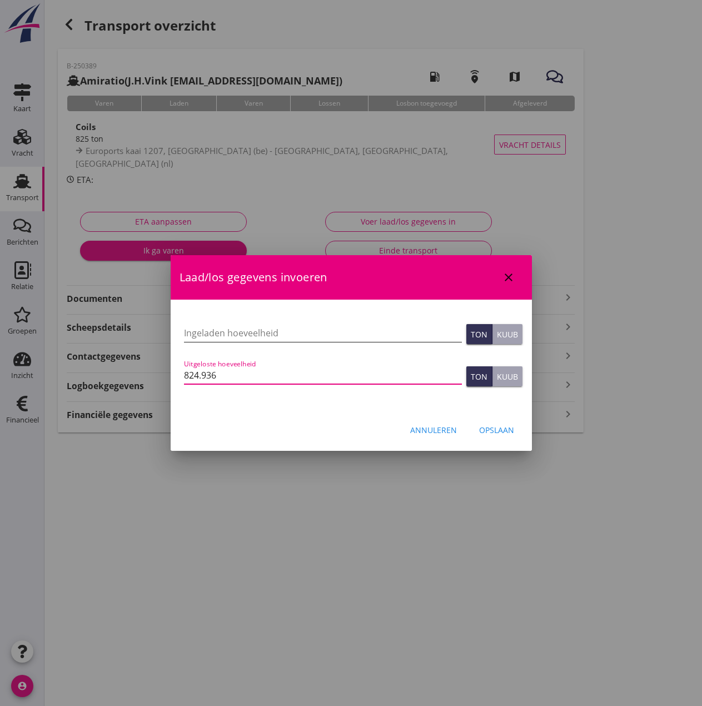  What do you see at coordinates (323, 333) in the screenshot?
I see `input: Ingeladen hoeveelheid` at bounding box center [323, 333].